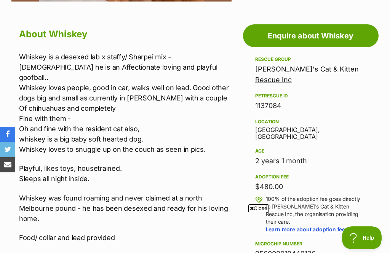 The width and height of the screenshot is (390, 253). Describe the element at coordinates (125, 174) in the screenshot. I see `p: Playful, likes toys, housetrained. Sleeps all night inside.` at that location.